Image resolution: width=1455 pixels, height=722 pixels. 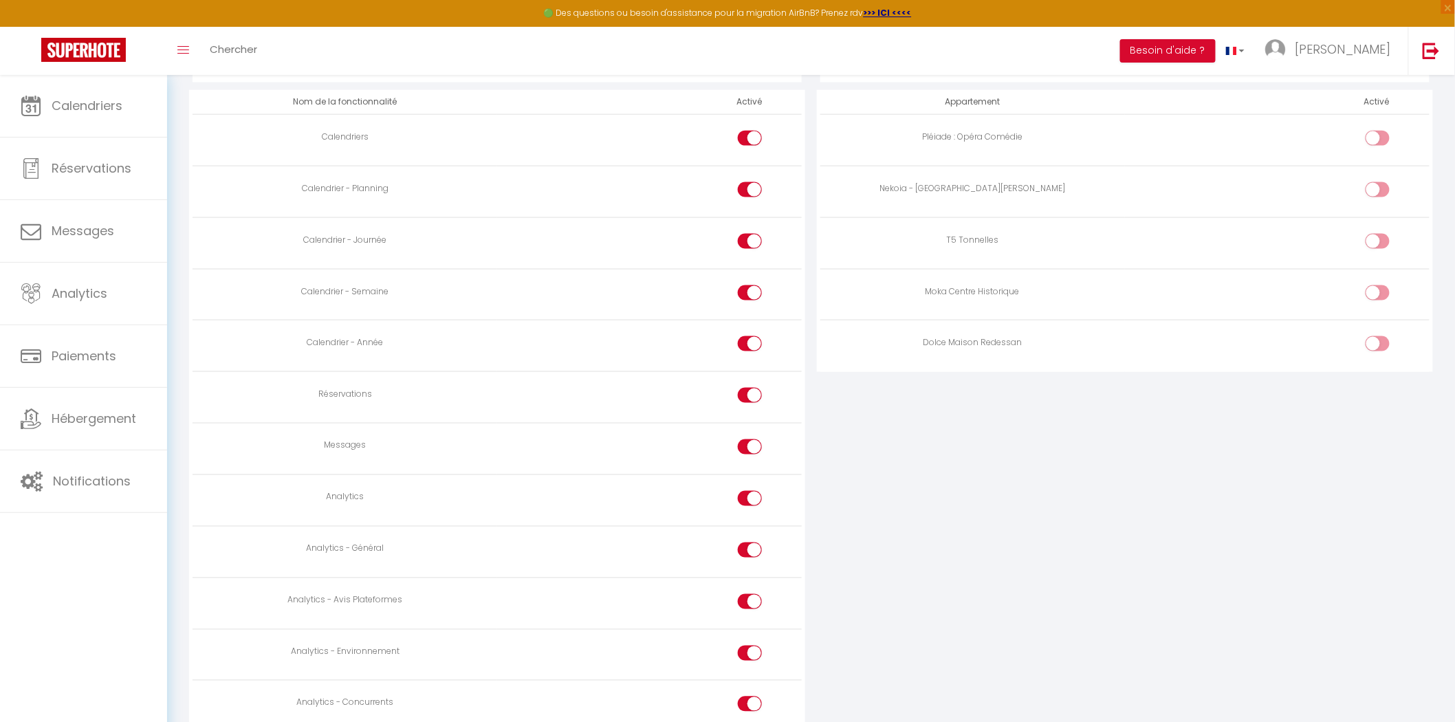 What do you see at coordinates (344, 102) in the screenshot?
I see `th: Nom de la fonctionnalité` at bounding box center [344, 102].